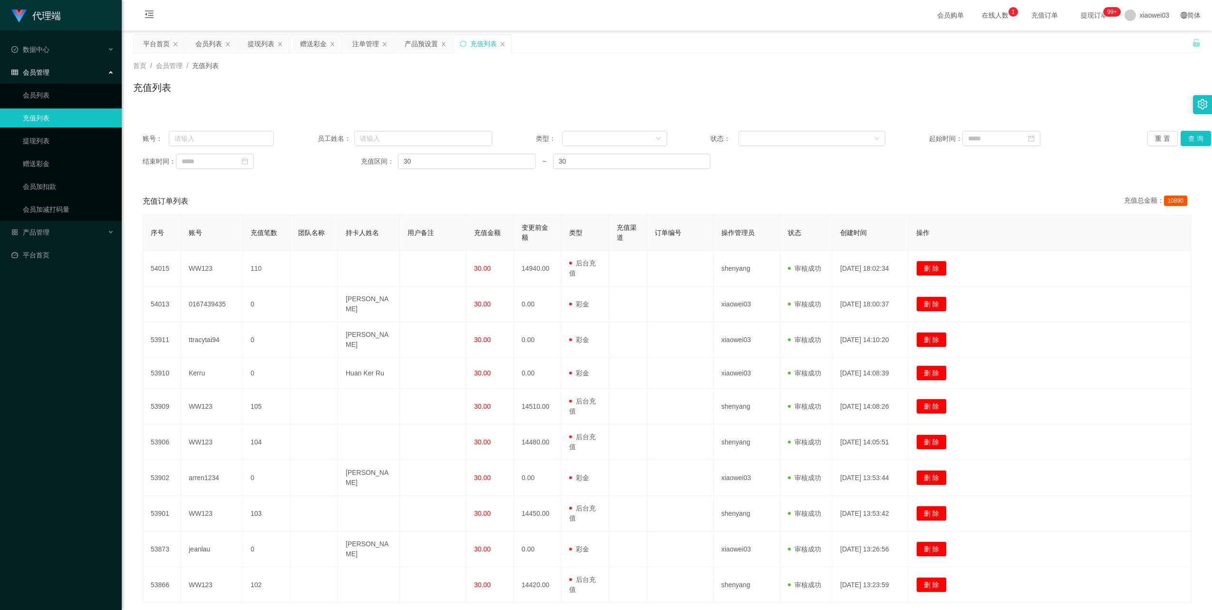 This screenshot has width=1212, height=610. What do you see at coordinates (212, 477) in the screenshot?
I see `td: arren1234` at bounding box center [212, 477].